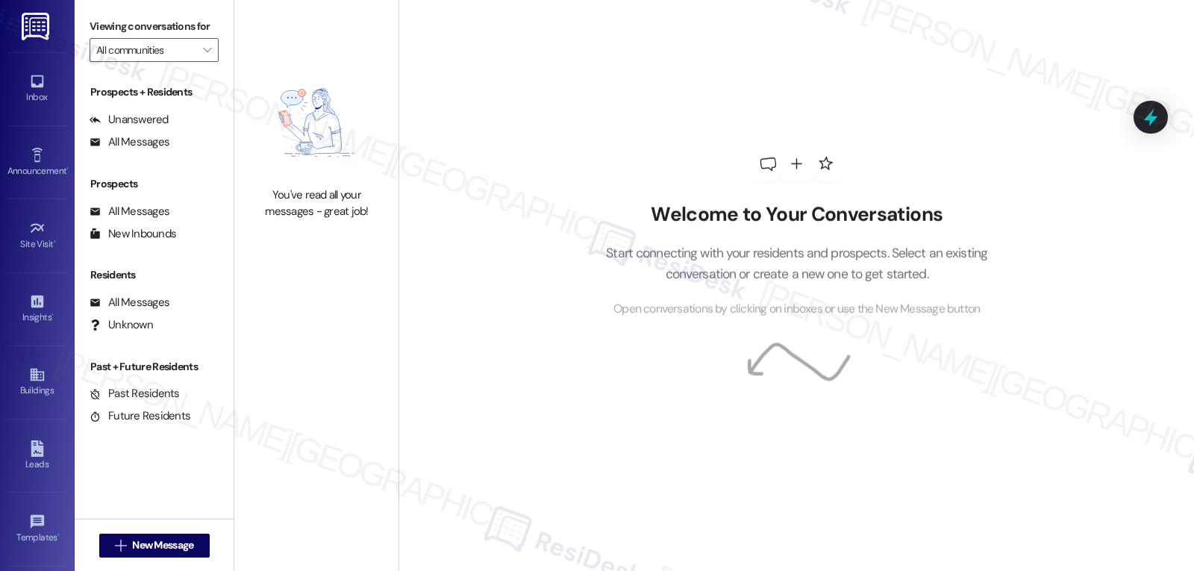 This screenshot has width=1194, height=571. I want to click on div: Prospects + Residents, so click(154, 92).